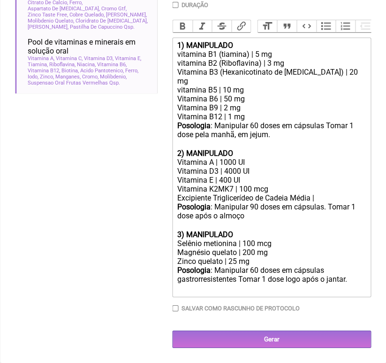 The width and height of the screenshot is (386, 363). Describe the element at coordinates (272, 54) in the screenshot. I see `div: vitamina B1 (tiamina) | 5 mg` at that location.